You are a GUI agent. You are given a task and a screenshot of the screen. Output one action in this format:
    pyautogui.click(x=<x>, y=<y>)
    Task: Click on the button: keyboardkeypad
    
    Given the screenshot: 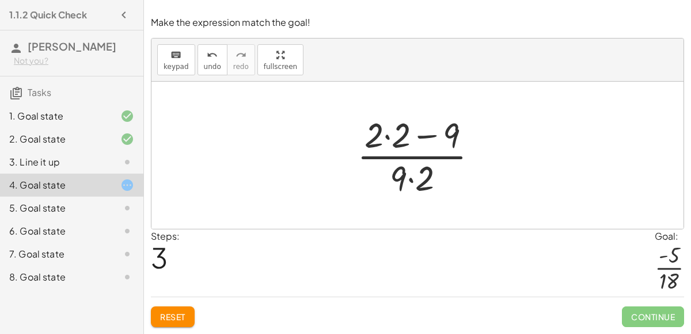 What is the action you would take?
    pyautogui.click(x=176, y=60)
    